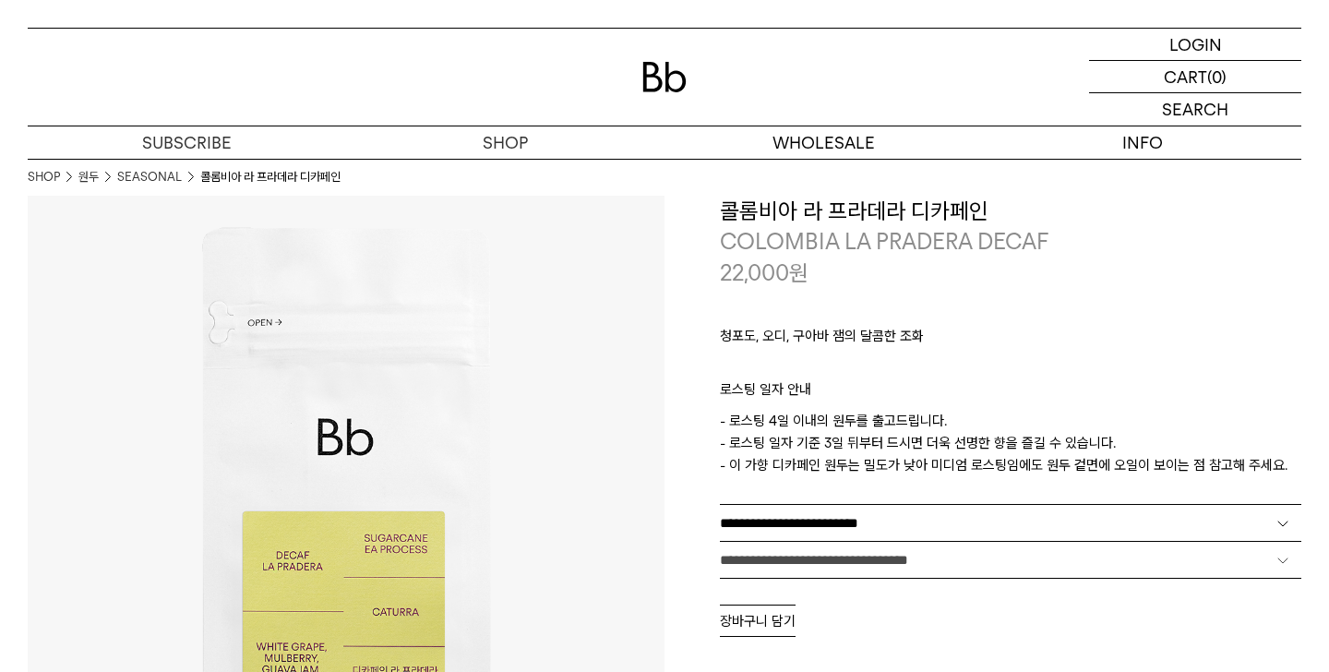 The width and height of the screenshot is (1329, 672). What do you see at coordinates (1010, 394) in the screenshot?
I see `p: 로스팅 일자 안내` at bounding box center [1010, 394].